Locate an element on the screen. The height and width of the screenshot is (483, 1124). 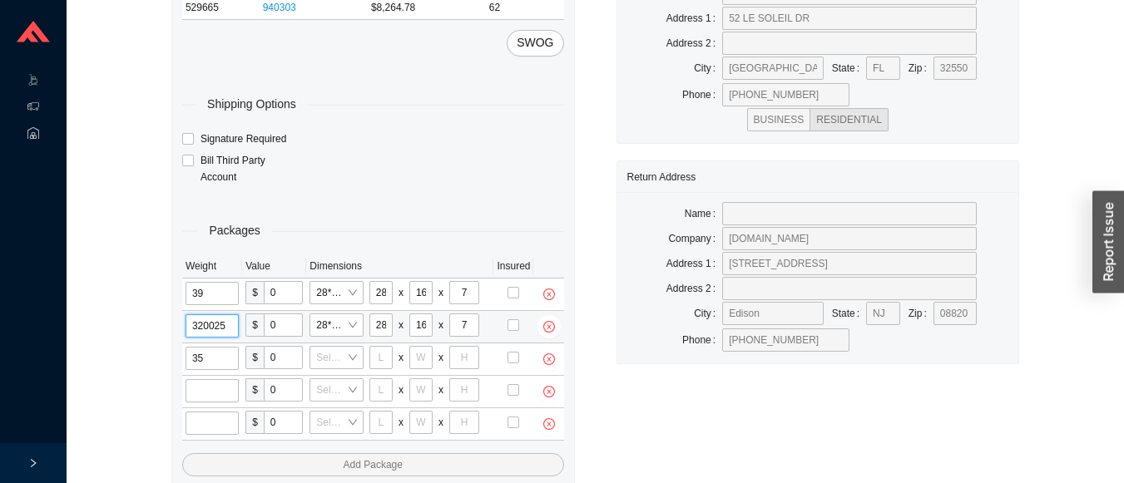
span: BUSINESS is located at coordinates (779, 120).